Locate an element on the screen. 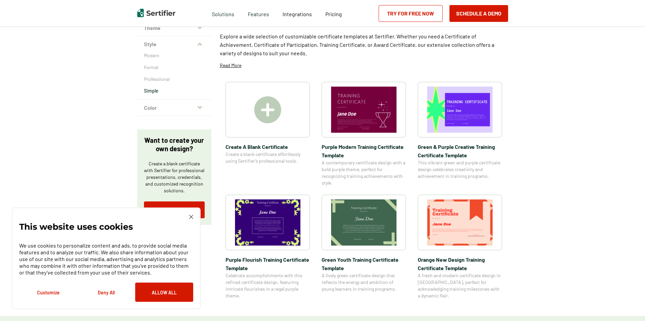  img: Green & Purple Creative Training Certificate Template is located at coordinates (460, 110).